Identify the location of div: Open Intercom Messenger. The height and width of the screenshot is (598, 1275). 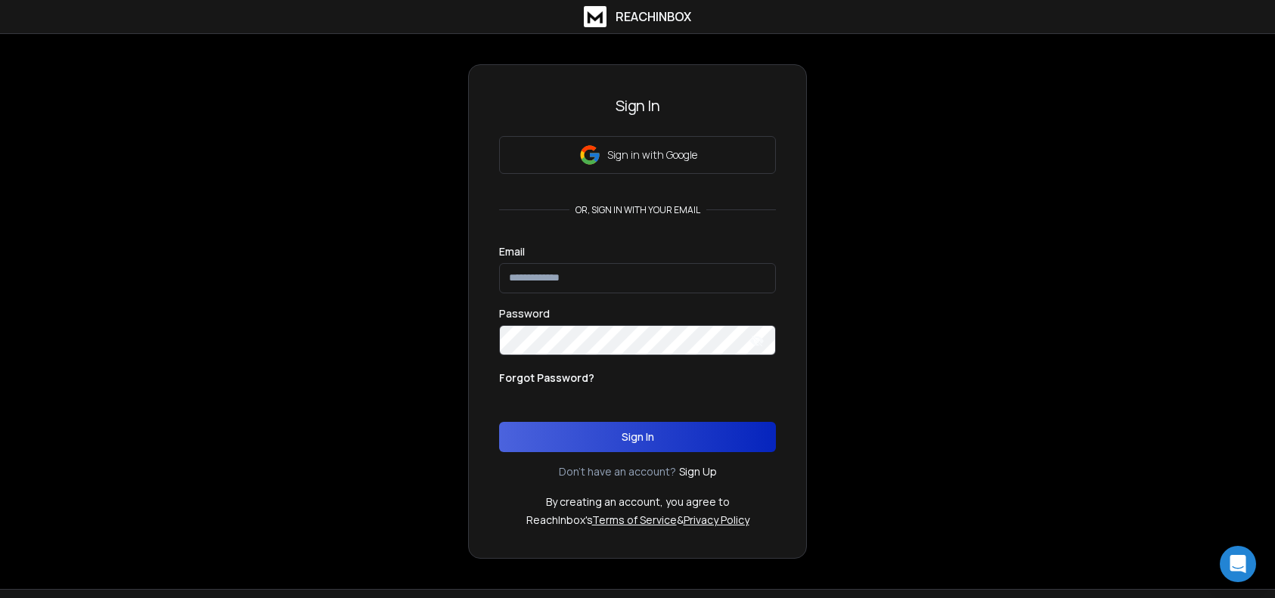
(1238, 564).